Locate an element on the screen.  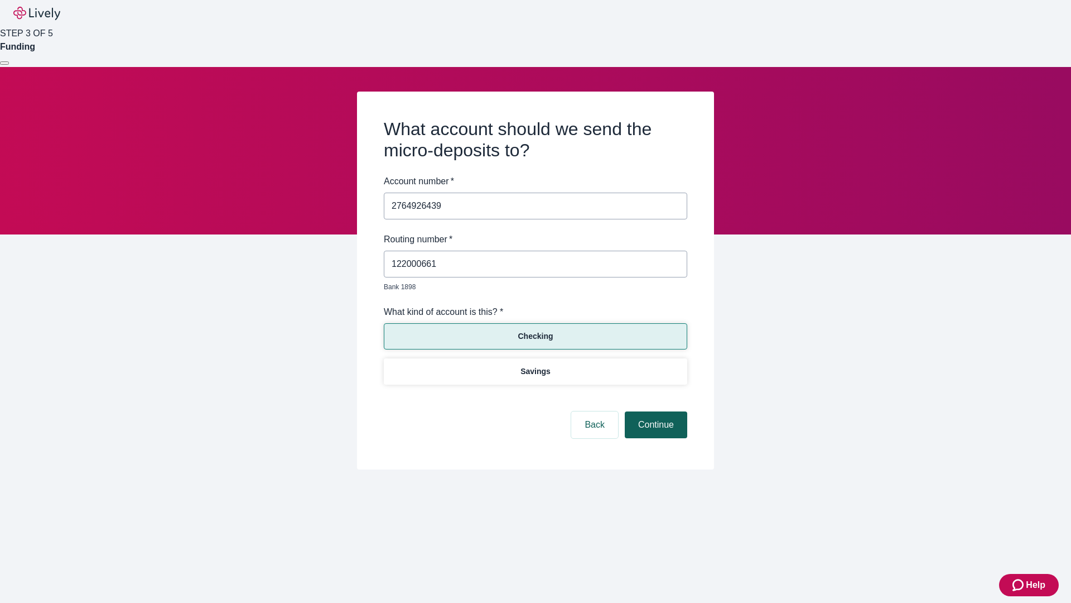
button: Back is located at coordinates (595, 425).